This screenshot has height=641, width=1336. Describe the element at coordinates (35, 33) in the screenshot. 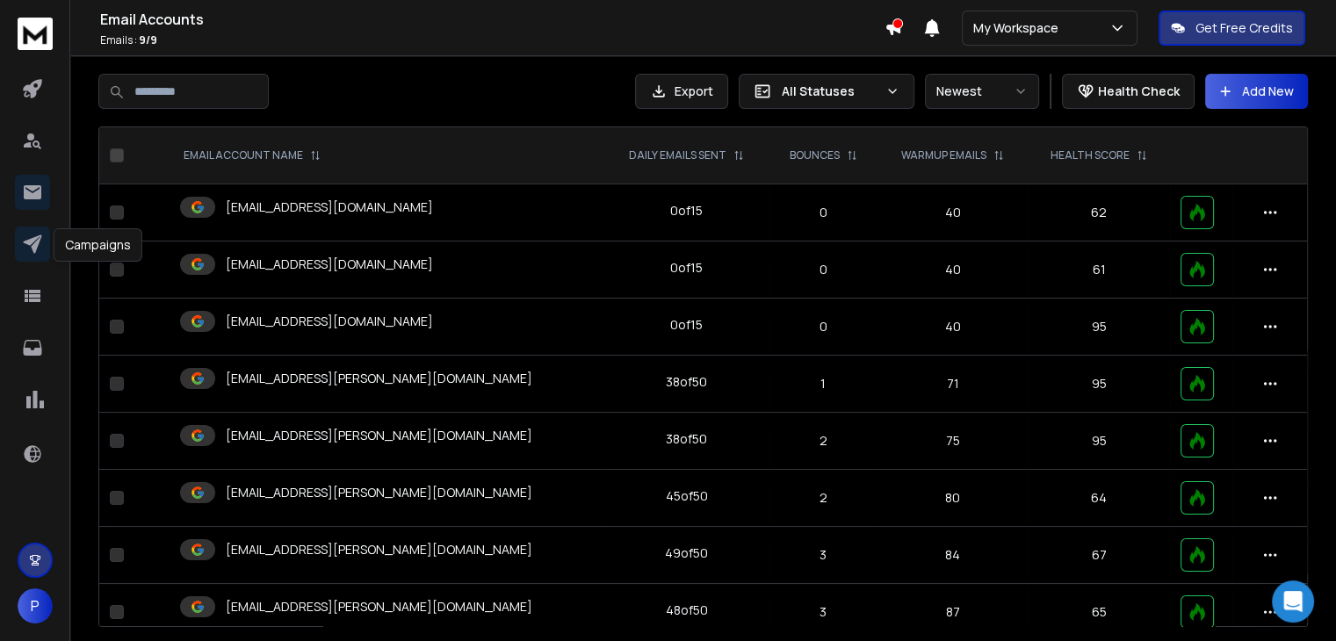

I see `img: logo` at that location.